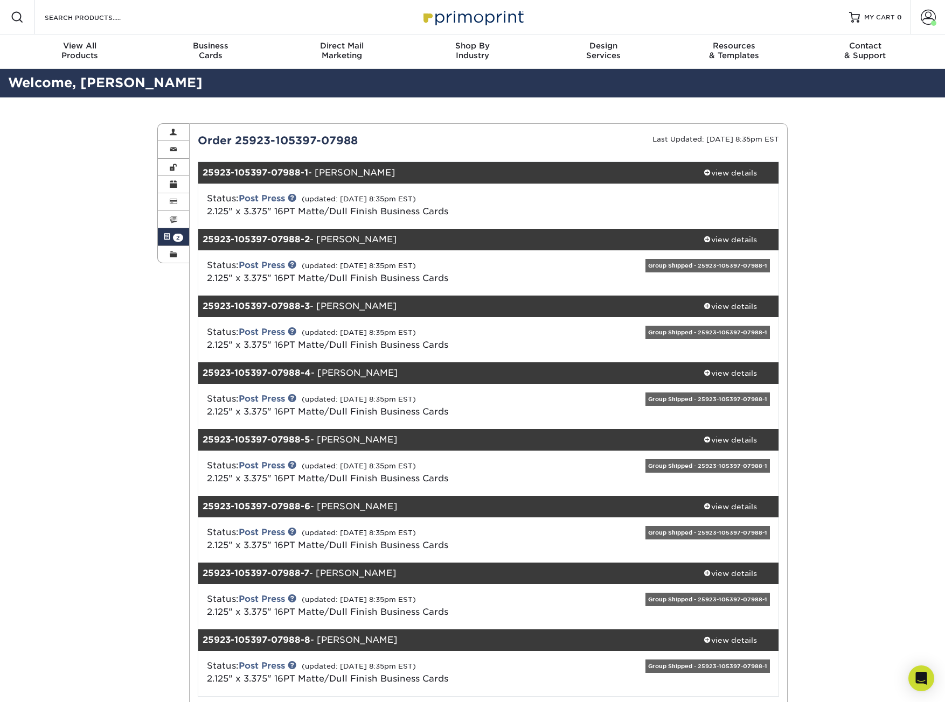  Describe the element at coordinates (80, 52) in the screenshot. I see `a: View AllProducts` at that location.